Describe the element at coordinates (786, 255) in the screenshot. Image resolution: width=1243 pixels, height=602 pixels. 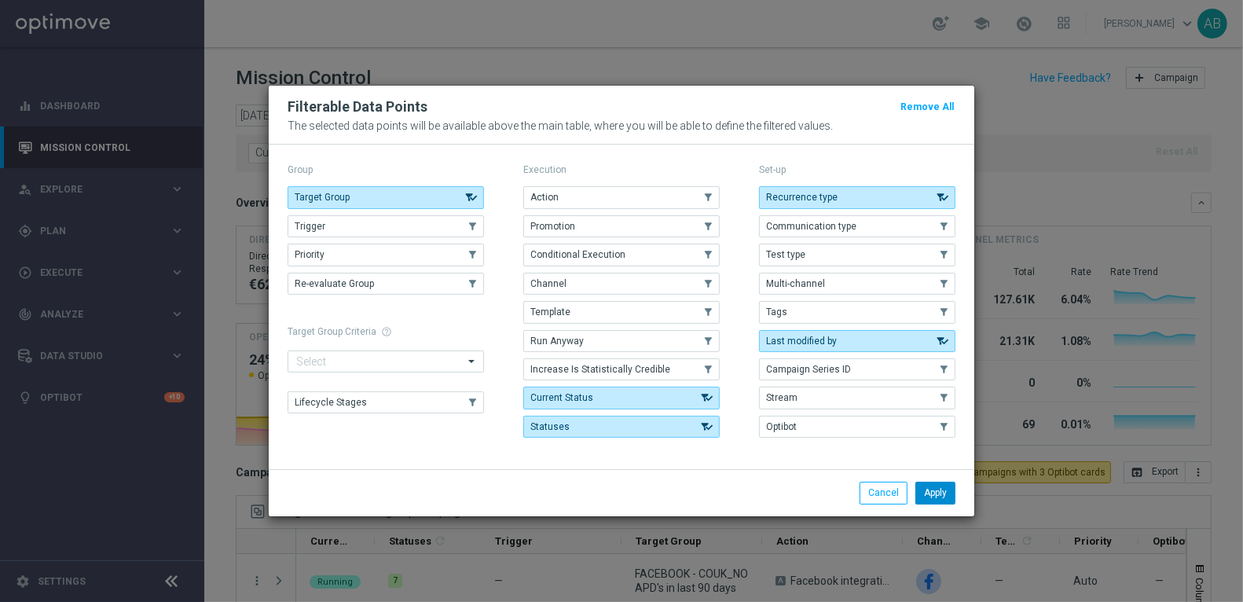
I see `span: Test type` at that location.